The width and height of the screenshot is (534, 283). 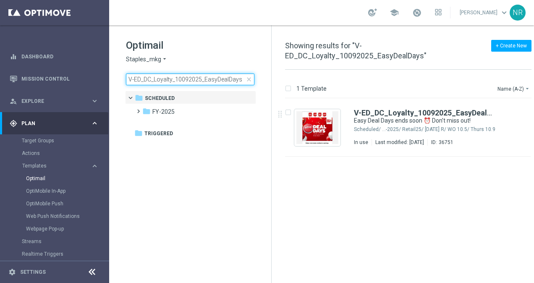 I want to click on div: Scheduled/, so click(x=367, y=129).